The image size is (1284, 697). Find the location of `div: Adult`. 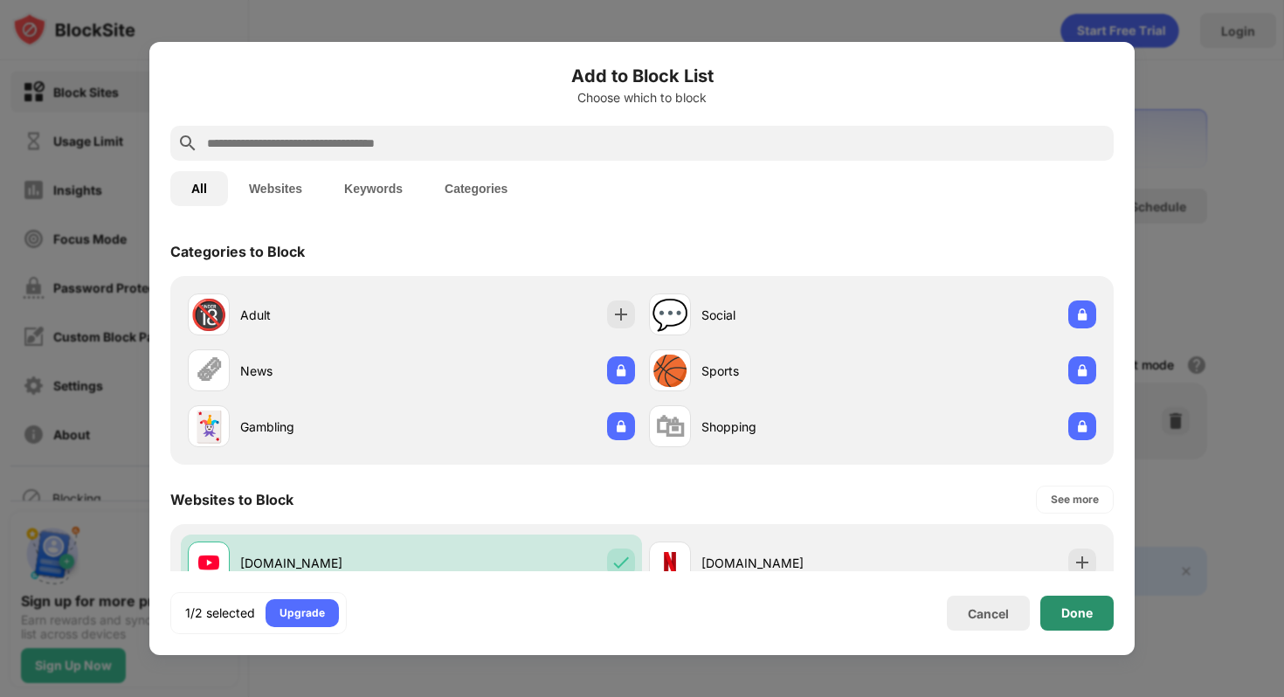

div: Adult is located at coordinates (326, 314).